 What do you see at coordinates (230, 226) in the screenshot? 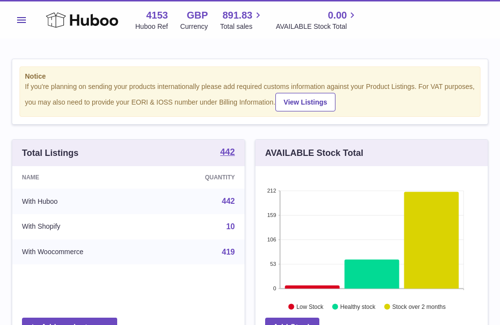
I see `a: 10` at bounding box center [230, 226].